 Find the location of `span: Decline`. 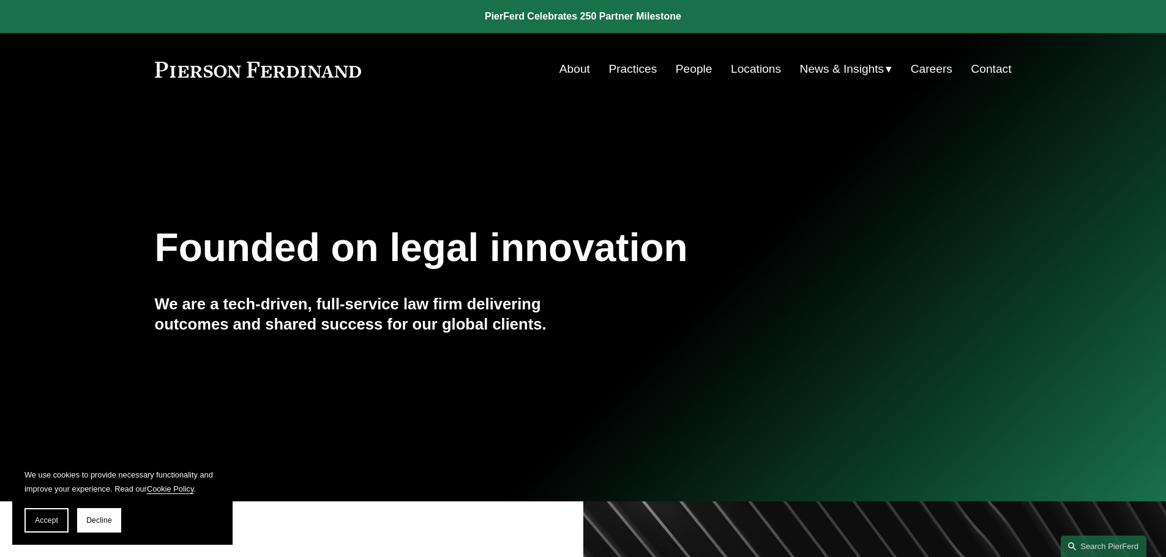

span: Decline is located at coordinates (99, 521).